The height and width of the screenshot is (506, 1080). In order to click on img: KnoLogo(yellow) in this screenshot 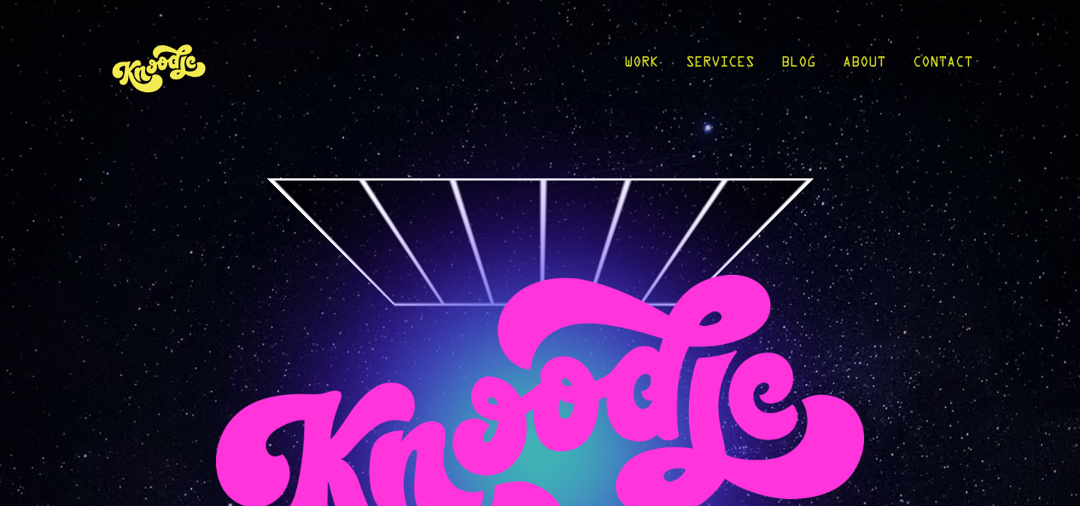, I will do `click(160, 67)`.